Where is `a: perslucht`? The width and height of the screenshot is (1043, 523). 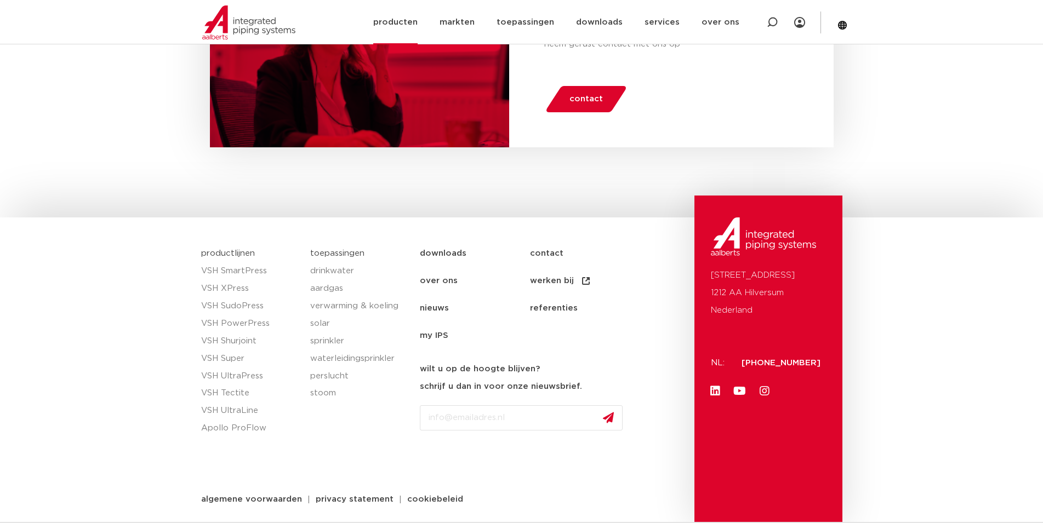 a: perslucht is located at coordinates (359, 376).